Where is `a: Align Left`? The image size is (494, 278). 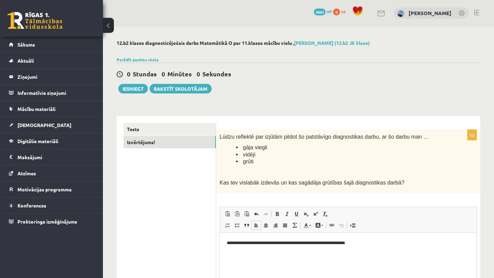 a: Align Left is located at coordinates (256, 226).